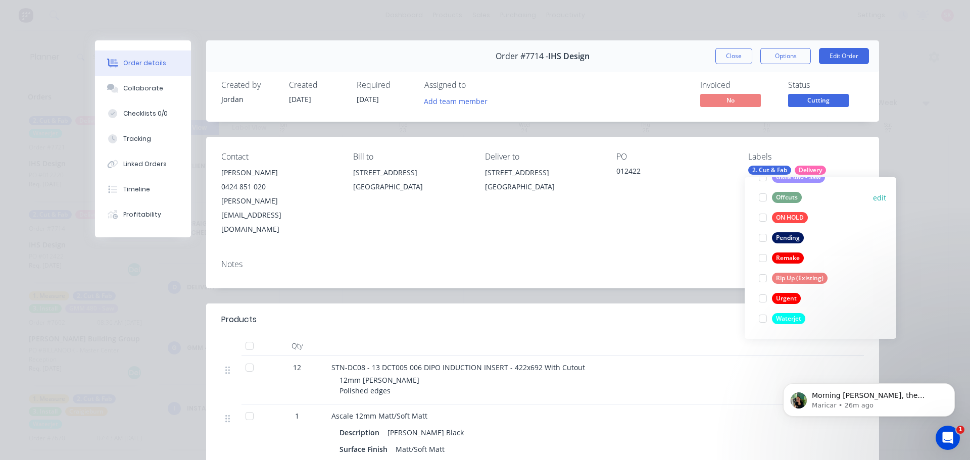 This screenshot has width=970, height=460. What do you see at coordinates (818, 100) in the screenshot?
I see `span: Cutting` at bounding box center [818, 100].